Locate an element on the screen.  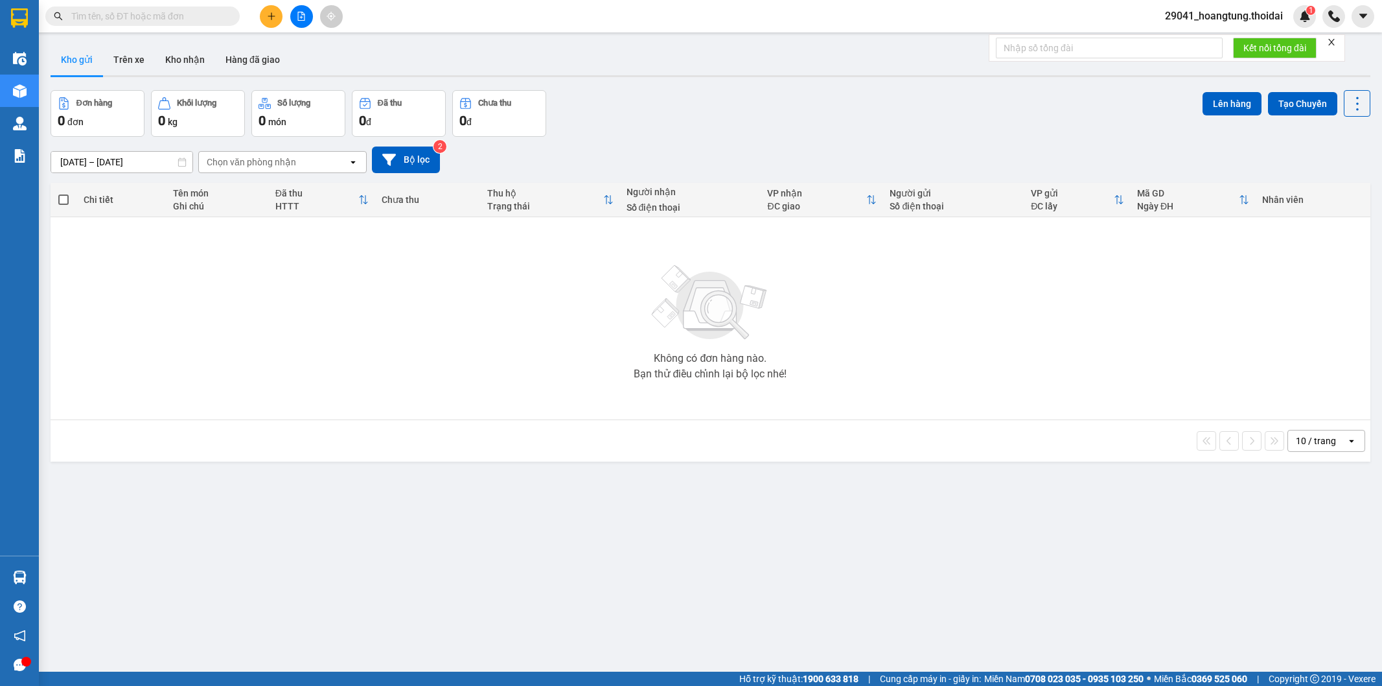
button: plus is located at coordinates (271, 16).